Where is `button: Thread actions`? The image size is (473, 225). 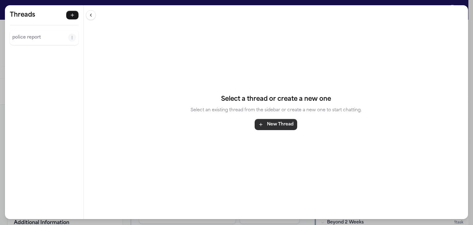 button: Thread actions is located at coordinates (72, 38).